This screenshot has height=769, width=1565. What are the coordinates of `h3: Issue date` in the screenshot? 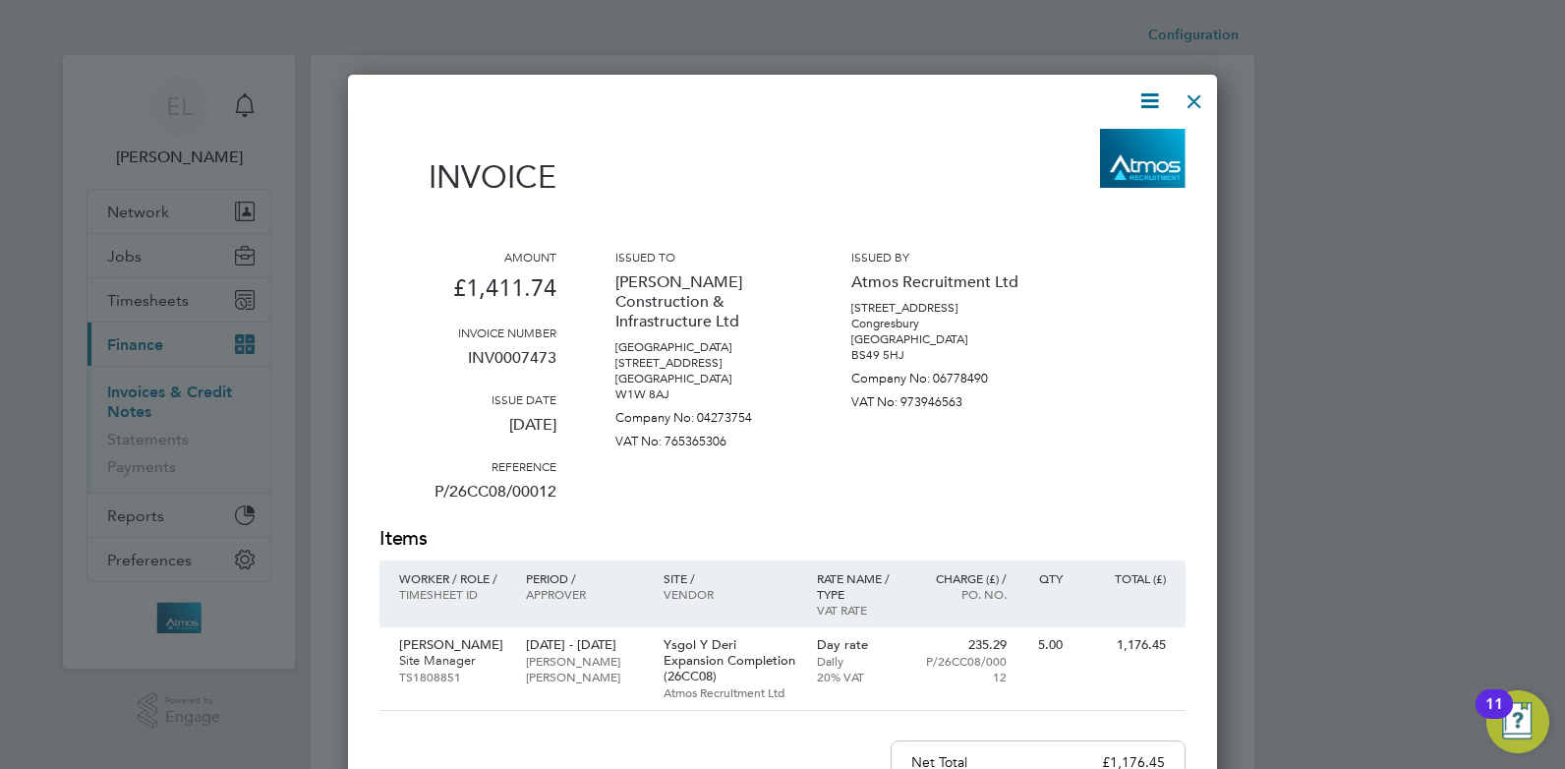 It's located at (468, 399).